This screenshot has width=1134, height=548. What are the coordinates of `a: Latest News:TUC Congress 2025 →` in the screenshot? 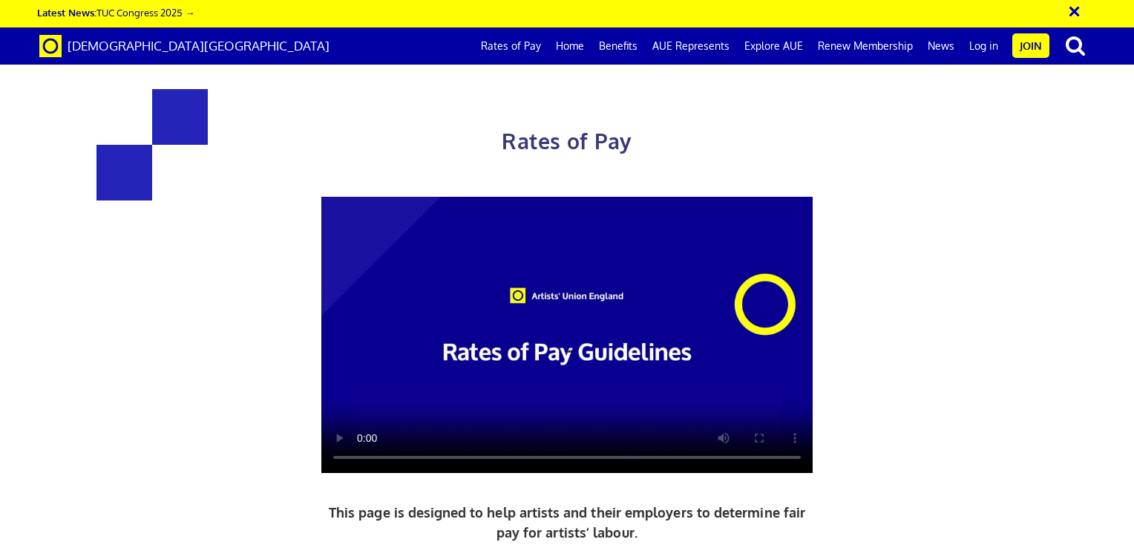 It's located at (116, 12).